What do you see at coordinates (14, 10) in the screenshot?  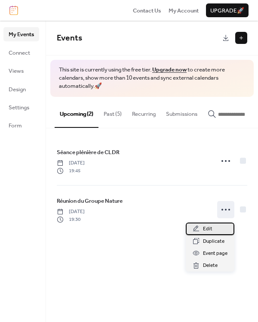 I see `img: logo` at bounding box center [14, 10].